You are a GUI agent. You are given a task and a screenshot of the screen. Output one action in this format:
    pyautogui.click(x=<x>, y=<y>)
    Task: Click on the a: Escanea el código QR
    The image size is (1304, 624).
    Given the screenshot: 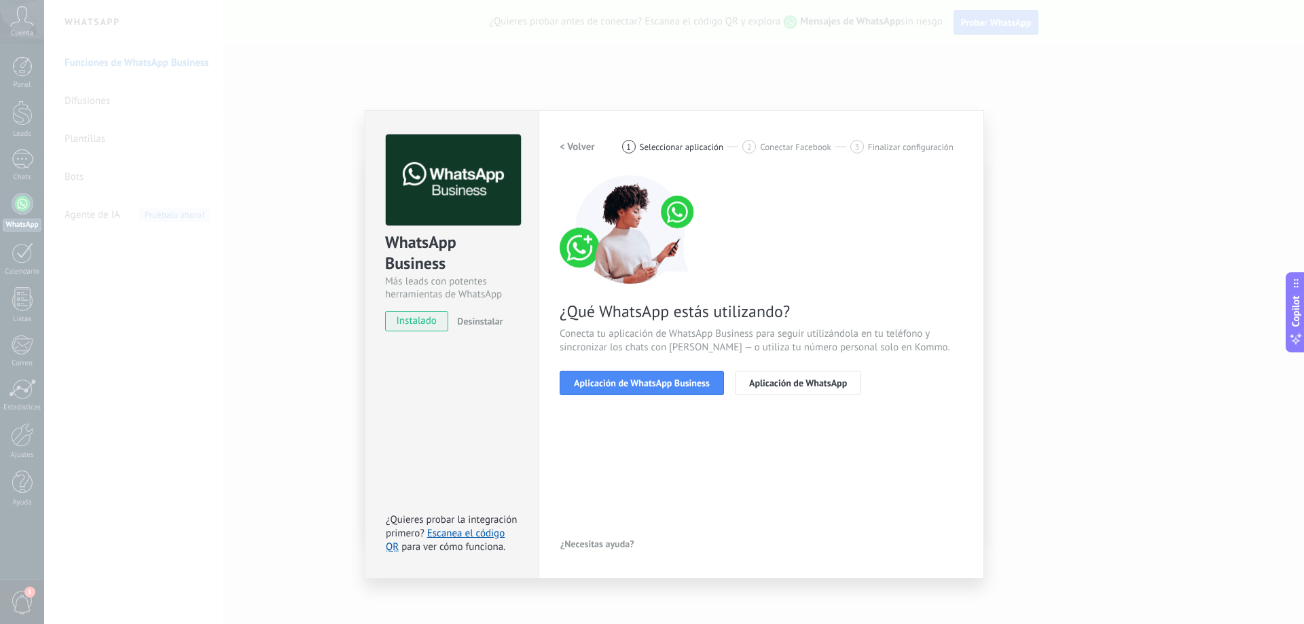 What is the action you would take?
    pyautogui.click(x=445, y=540)
    